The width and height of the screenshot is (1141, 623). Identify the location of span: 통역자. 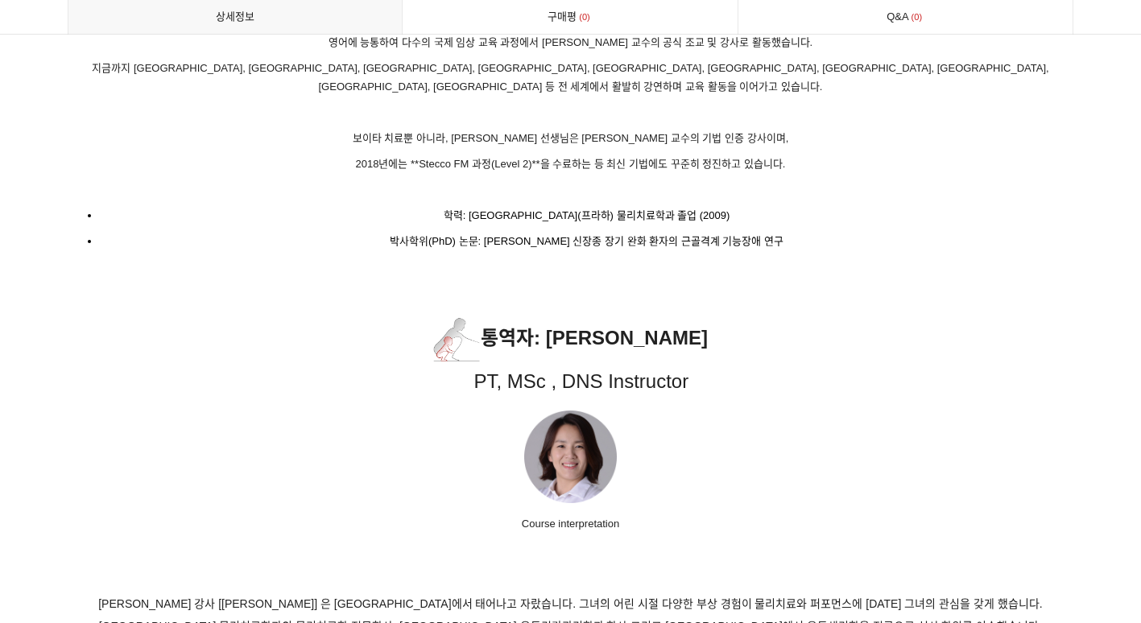
(483, 337).